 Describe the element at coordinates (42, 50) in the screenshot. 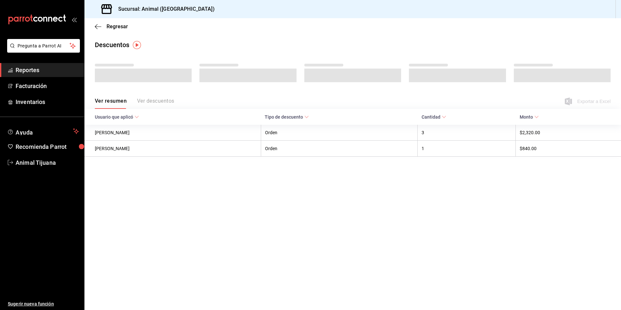

I see `a: Pregunta a Parrot AI` at that location.